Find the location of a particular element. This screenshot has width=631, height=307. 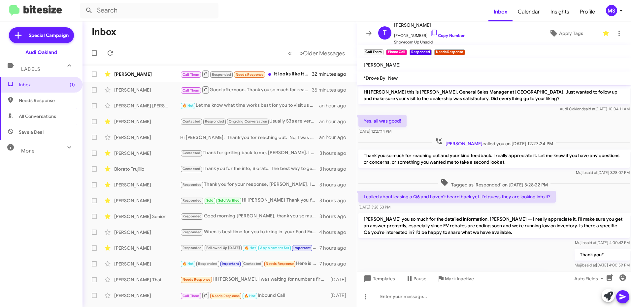

small: Responded is located at coordinates (420, 52).